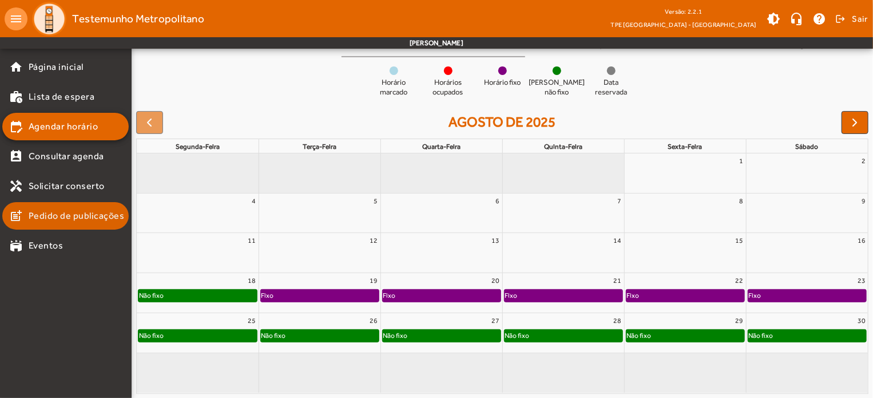  I want to click on a: Testemunho Metropolitano, so click(116, 19).